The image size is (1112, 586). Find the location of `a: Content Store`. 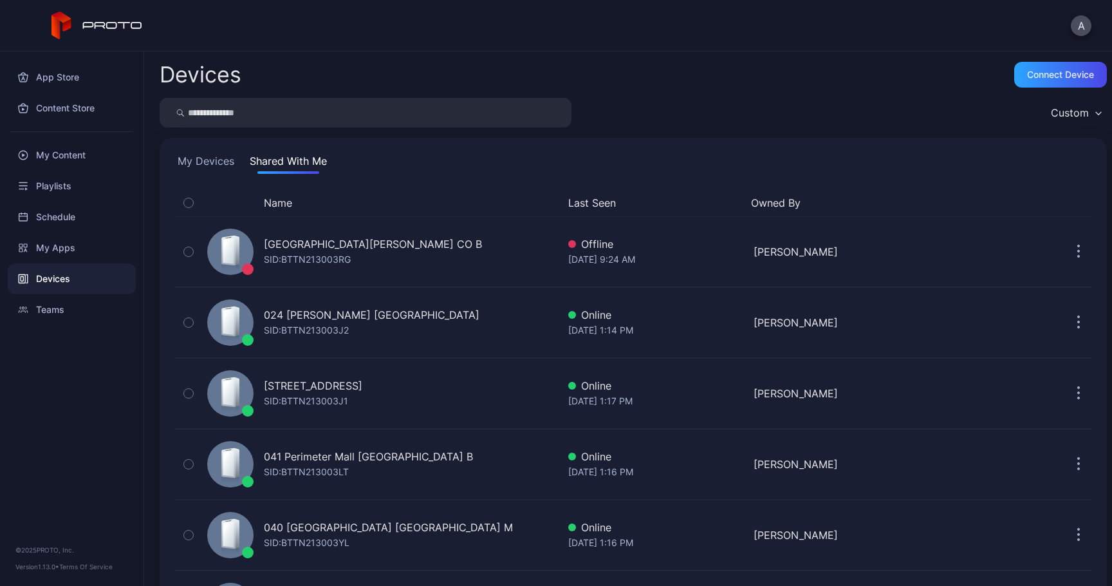

a: Content Store is located at coordinates (71, 108).